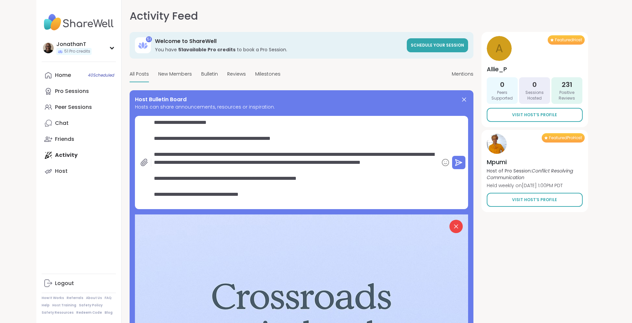 This screenshot has height=323, width=632. What do you see at coordinates (437, 45) in the screenshot?
I see `span: Schedule your session` at bounding box center [437, 45].